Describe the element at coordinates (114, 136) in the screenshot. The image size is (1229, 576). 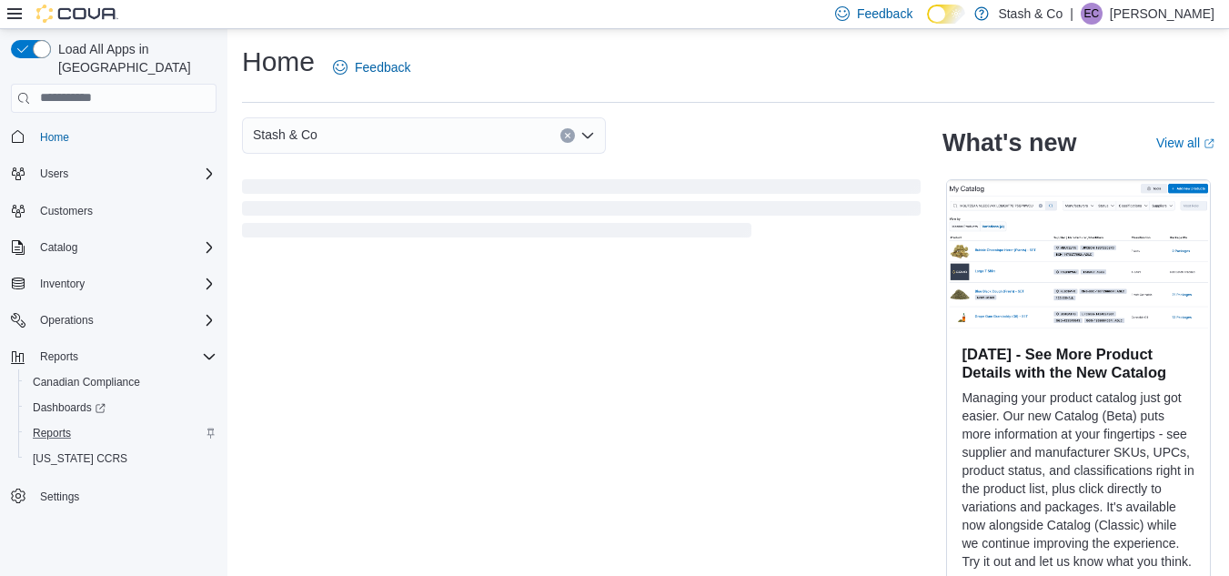
I see `button: Home` at that location.